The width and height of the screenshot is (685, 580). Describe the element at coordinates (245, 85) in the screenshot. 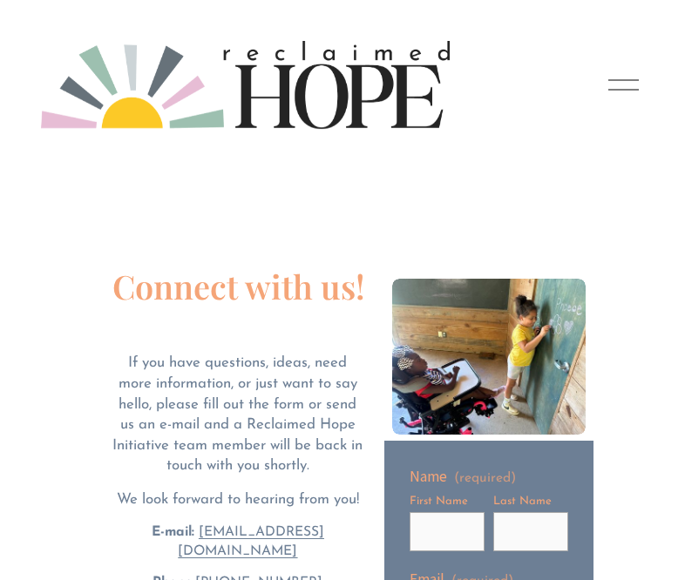

I see `img: Reclaimed Hope Initiative` at that location.